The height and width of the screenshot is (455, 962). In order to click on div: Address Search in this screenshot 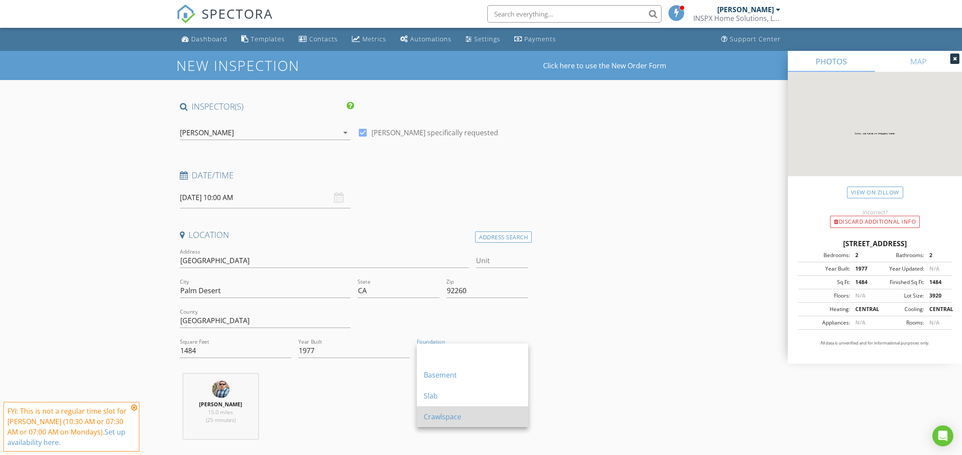, I will do `click(503, 237)`.